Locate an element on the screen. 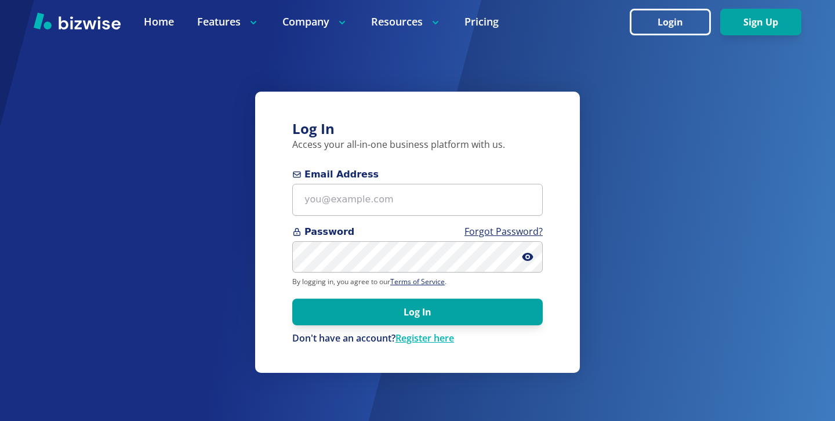 This screenshot has width=835, height=421. a: Sign Up is located at coordinates (761, 22).